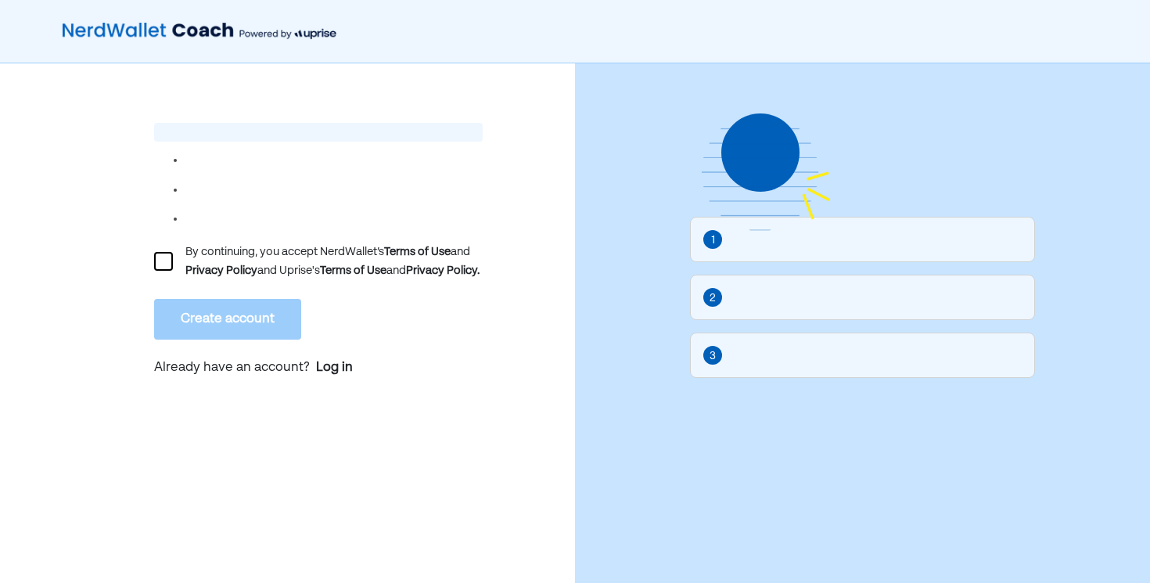 Image resolution: width=1150 pixels, height=583 pixels. What do you see at coordinates (334, 368) in the screenshot?
I see `a: Log in` at bounding box center [334, 368].